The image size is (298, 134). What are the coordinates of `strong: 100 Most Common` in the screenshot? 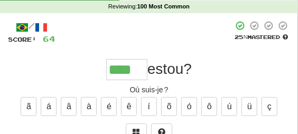 It's located at (163, 6).